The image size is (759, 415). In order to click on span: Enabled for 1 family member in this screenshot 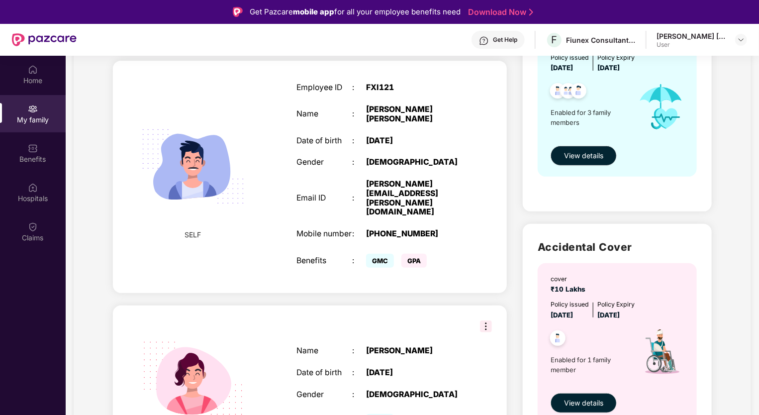, I will do `click(590, 365)`.